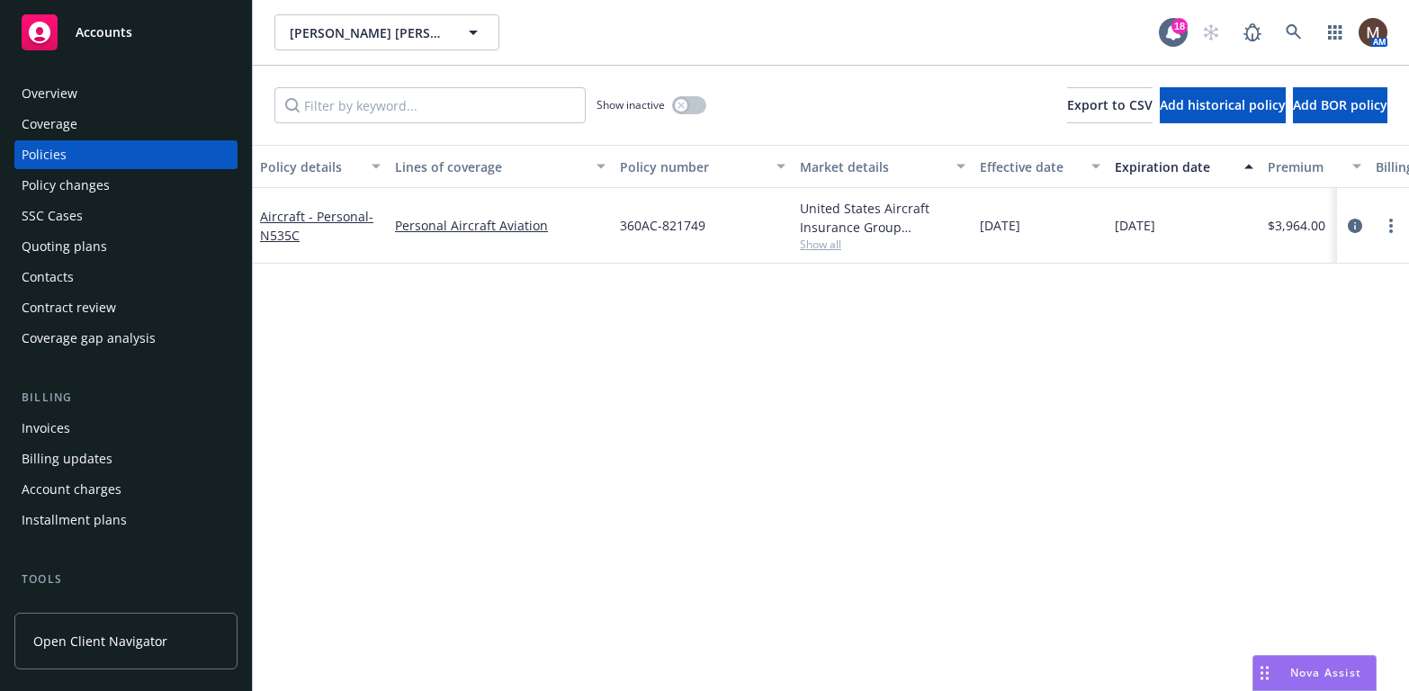 This screenshot has width=1409, height=691. Describe the element at coordinates (320, 166) in the screenshot. I see `button: Policy details` at that location.